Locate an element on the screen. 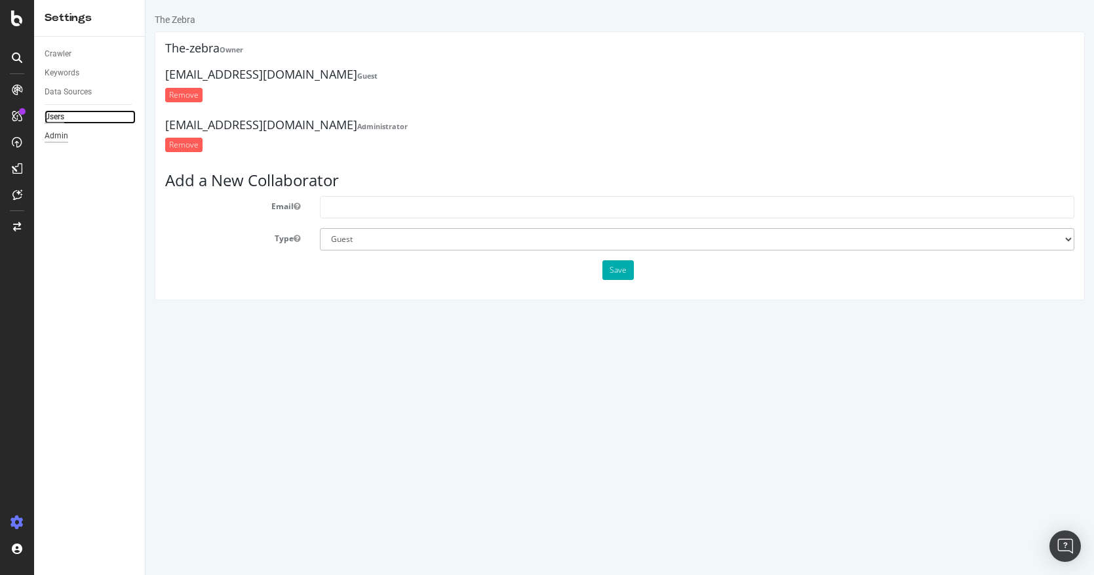  div: Admin is located at coordinates (56, 136).